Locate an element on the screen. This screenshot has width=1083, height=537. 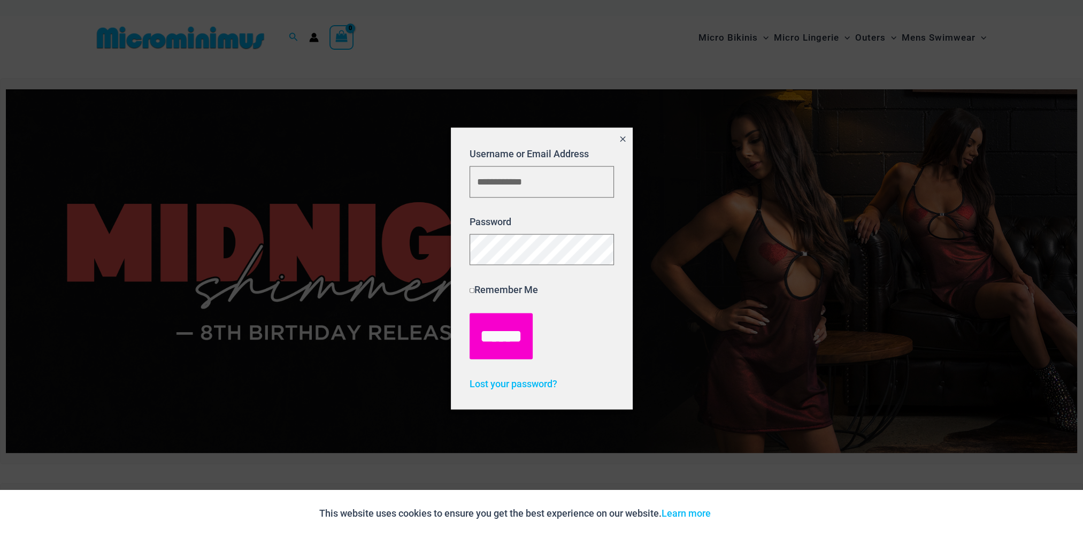
a: Learn more is located at coordinates (686, 513).